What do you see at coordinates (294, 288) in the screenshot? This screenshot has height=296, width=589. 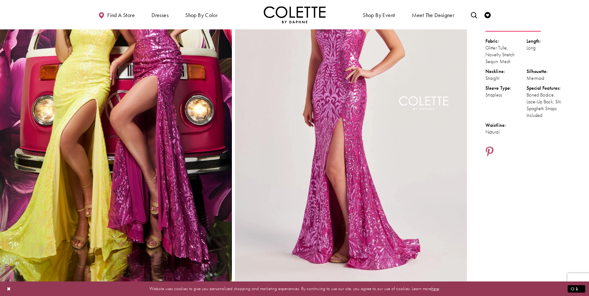 I see `p: Website uses cookies to give you personalized shopping and marketing experiences. By continuing t...` at bounding box center [294, 288].